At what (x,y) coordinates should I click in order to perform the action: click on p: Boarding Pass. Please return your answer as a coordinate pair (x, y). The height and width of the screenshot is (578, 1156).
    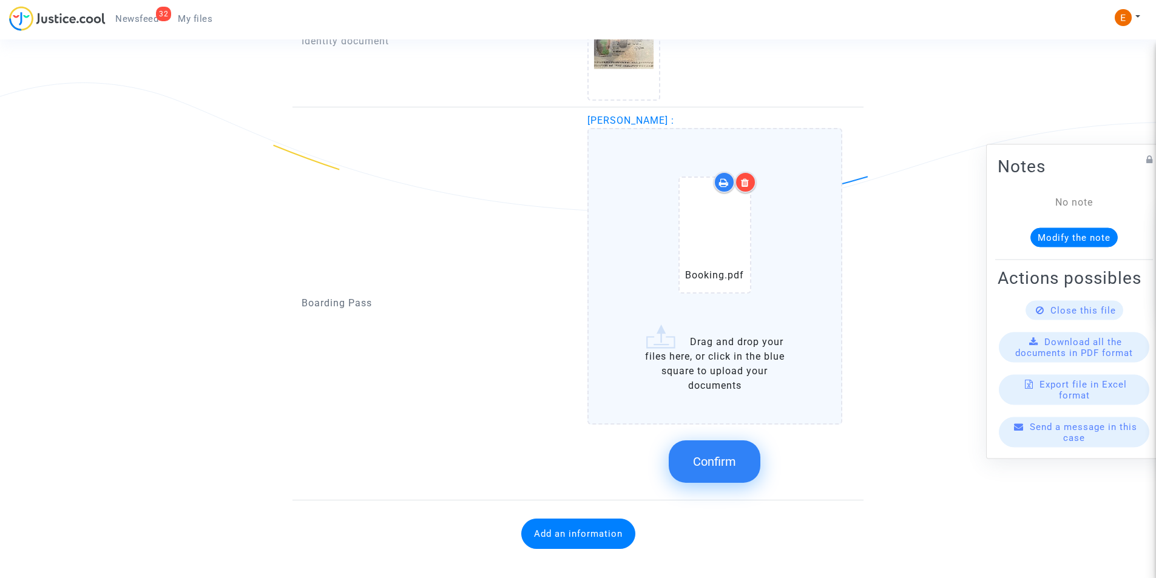
    Looking at the image, I should click on (435, 303).